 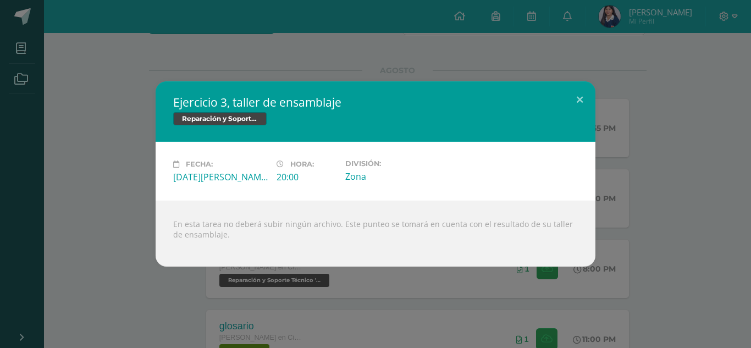 I want to click on div: 20:00, so click(x=306, y=177).